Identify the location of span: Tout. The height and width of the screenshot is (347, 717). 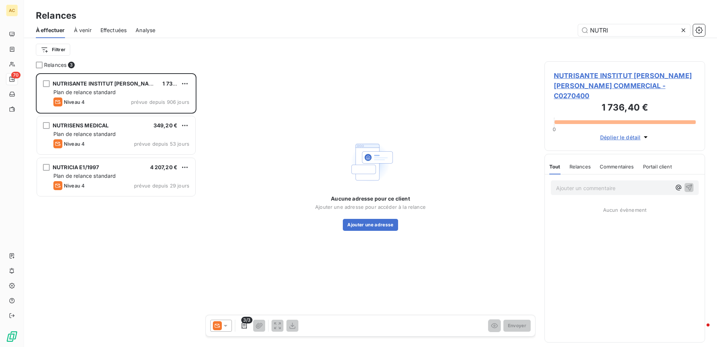
(555, 167).